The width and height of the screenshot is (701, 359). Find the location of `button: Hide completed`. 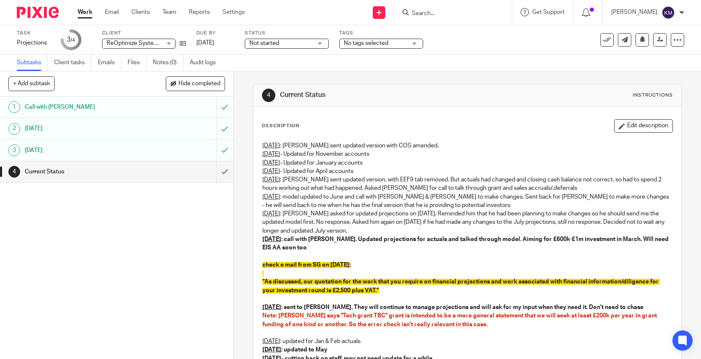

button: Hide completed is located at coordinates (195, 84).